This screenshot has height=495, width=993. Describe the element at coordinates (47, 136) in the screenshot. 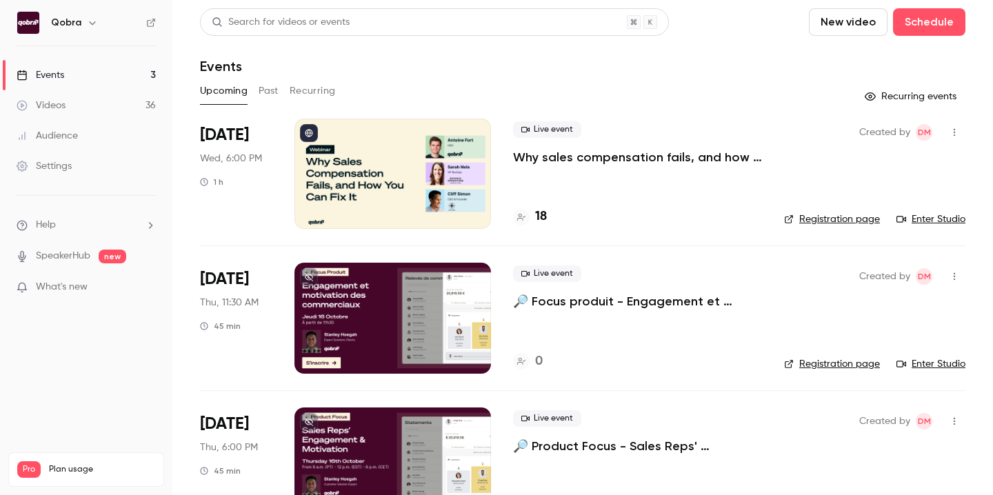

I see `div: Audience` at that location.